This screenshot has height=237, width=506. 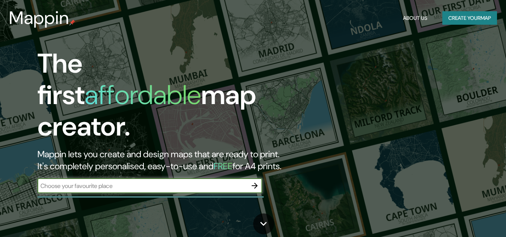 I want to click on button: About Us, so click(x=415, y=18).